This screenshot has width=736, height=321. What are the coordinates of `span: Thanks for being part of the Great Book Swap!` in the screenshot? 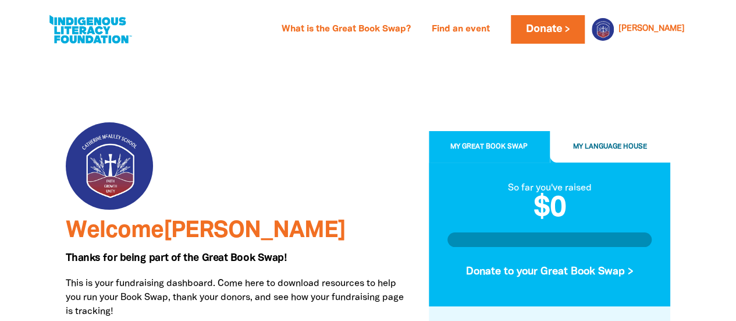 It's located at (176, 258).